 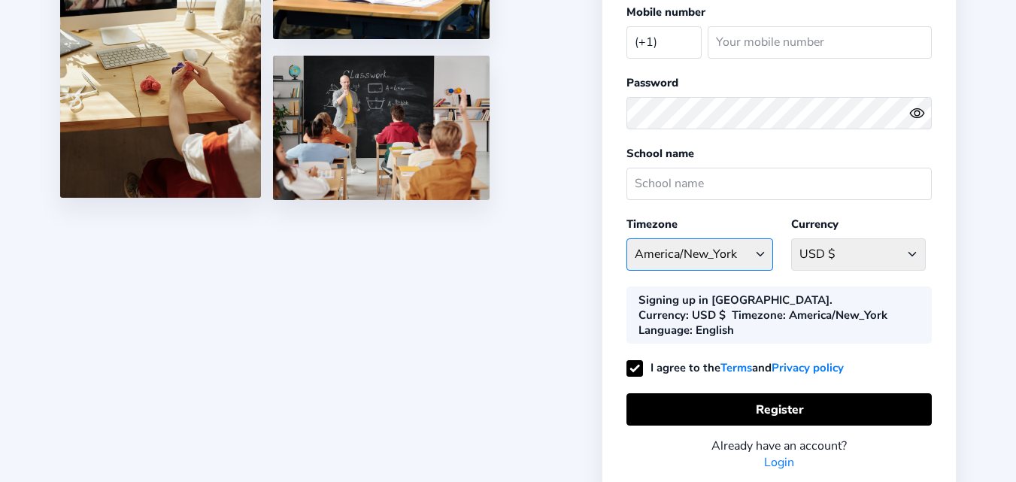 What do you see at coordinates (682, 315) in the screenshot?
I see `div: : USD $` at bounding box center [682, 315].